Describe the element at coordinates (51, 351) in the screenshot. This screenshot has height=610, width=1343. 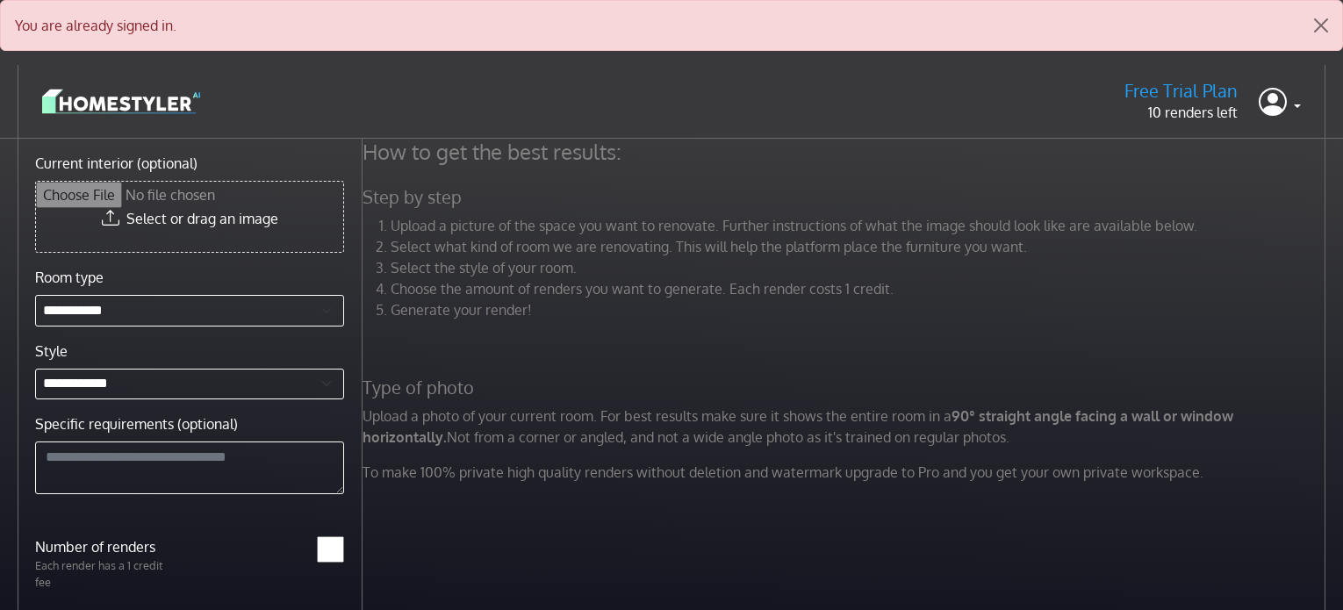
I see `label: Style` at that location.